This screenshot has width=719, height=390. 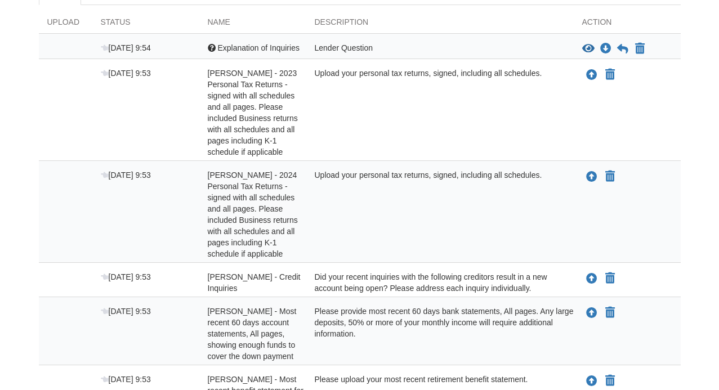 What do you see at coordinates (440, 283) in the screenshot?
I see `div: Did your recent inquiries with the following creditors result in a new account being open? Please...` at bounding box center [440, 283].